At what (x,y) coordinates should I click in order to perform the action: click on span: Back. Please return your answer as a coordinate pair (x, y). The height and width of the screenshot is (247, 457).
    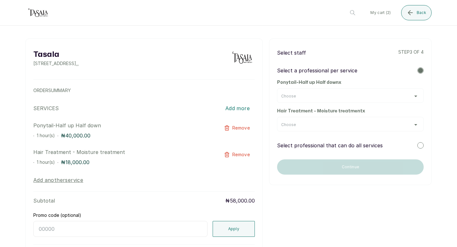
    Looking at the image, I should click on (422, 13).